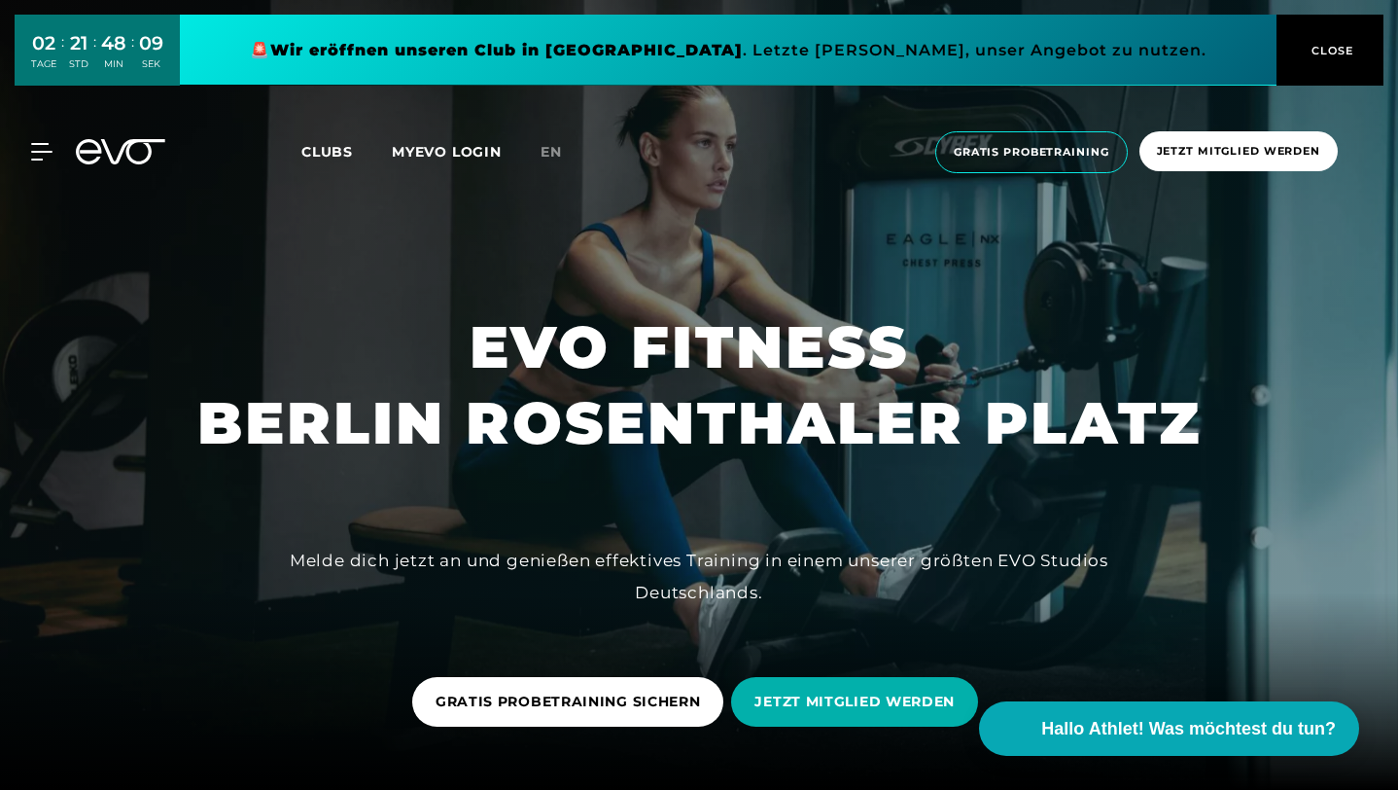 Image resolution: width=1398 pixels, height=790 pixels. Describe the element at coordinates (1330, 50) in the screenshot. I see `button: CLOSE` at that location.